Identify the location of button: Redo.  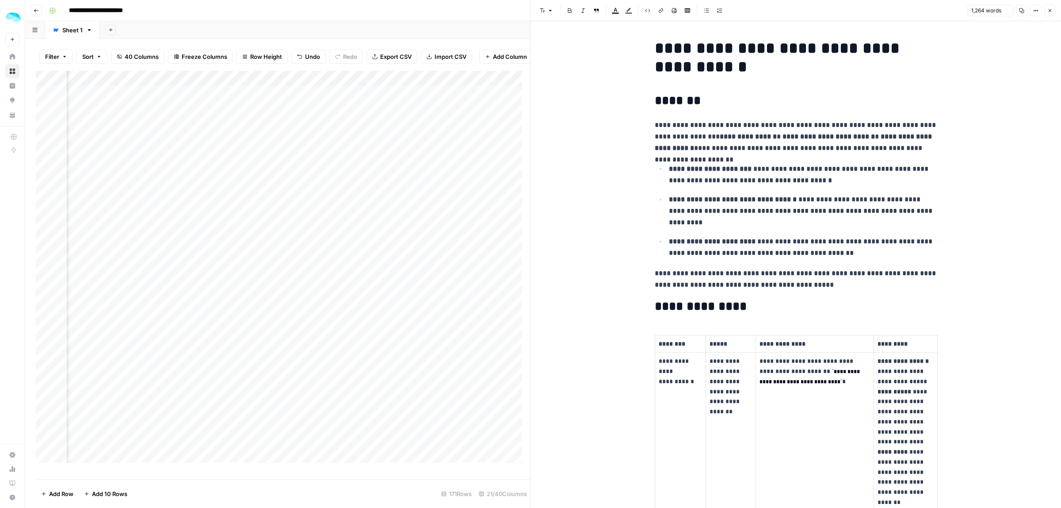
(346, 57).